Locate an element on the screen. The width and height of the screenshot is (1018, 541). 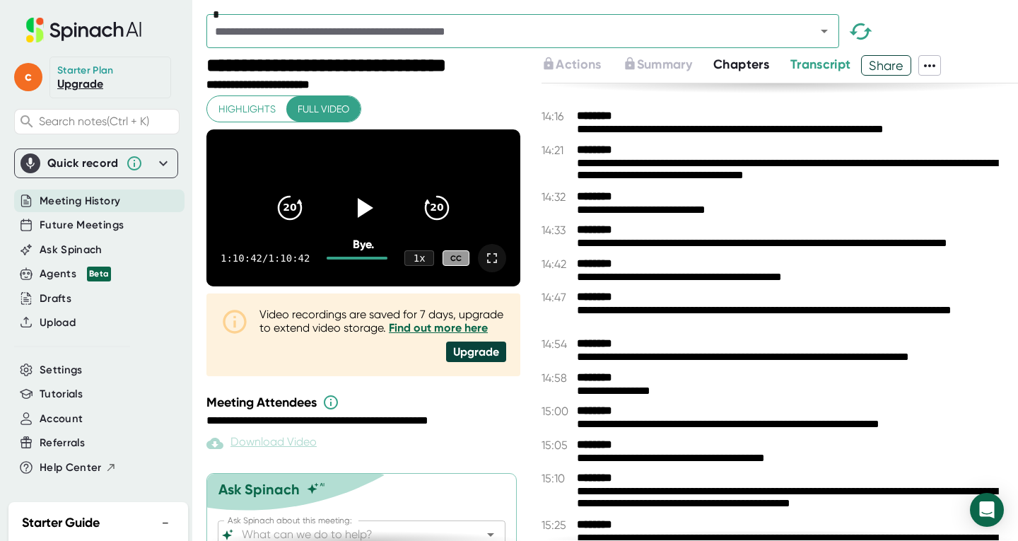
button: Future Meetings is located at coordinates (81, 225).